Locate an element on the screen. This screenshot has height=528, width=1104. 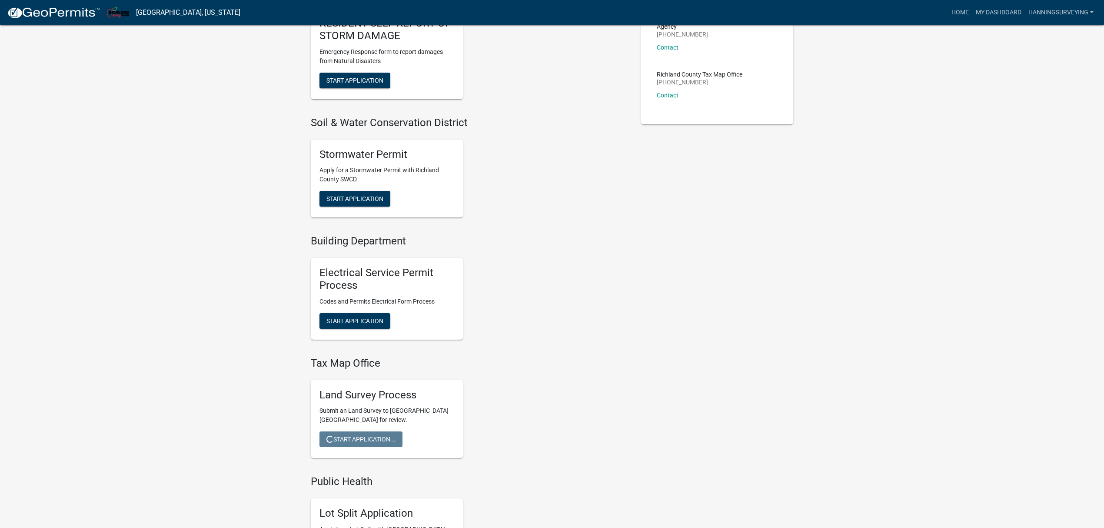
h4: Soil & Water Conservation District is located at coordinates (470, 123).